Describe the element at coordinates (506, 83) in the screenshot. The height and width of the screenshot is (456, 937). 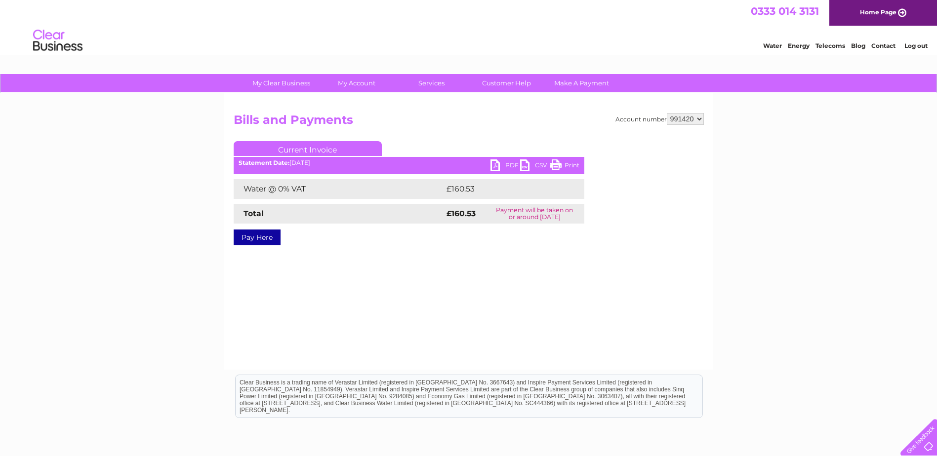
I see `a: Customer Help` at that location.